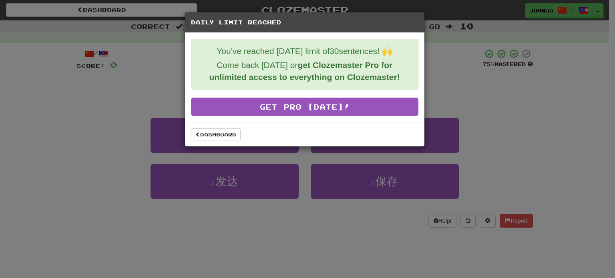 This screenshot has width=615, height=278. Describe the element at coordinates (305, 22) in the screenshot. I see `h5: Daily Limit Reached` at that location.